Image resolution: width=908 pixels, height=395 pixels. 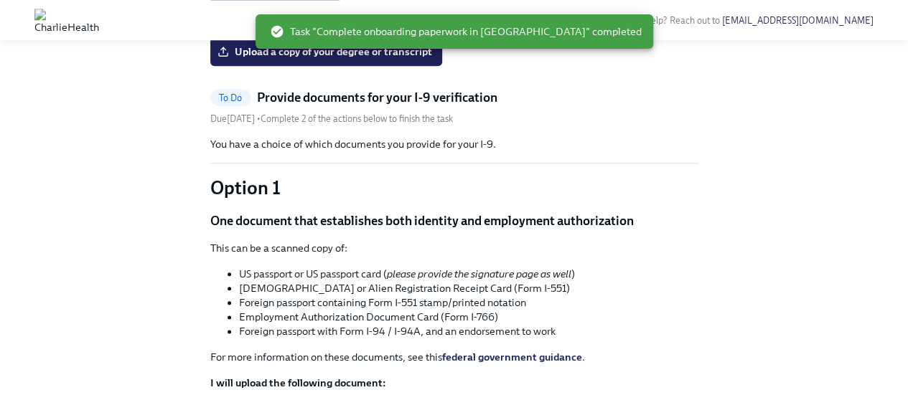 I want to click on a: federal government guidance, so click(x=512, y=357).